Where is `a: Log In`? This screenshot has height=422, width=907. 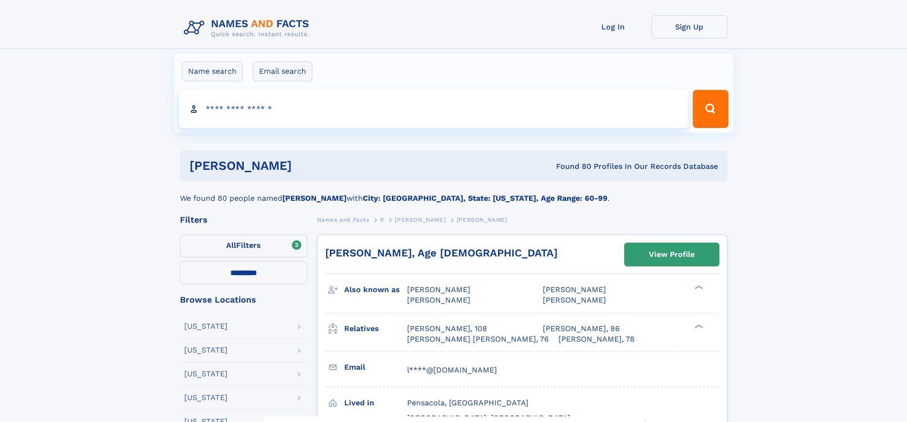 a: Log In is located at coordinates (613, 27).